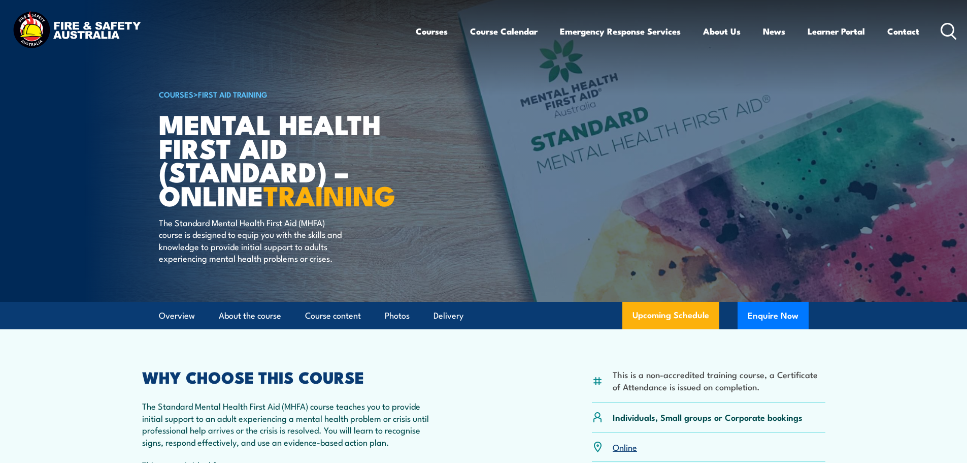 The width and height of the screenshot is (967, 463). I want to click on p: Individuals, Small groups or Corporate bookings, so click(708, 416).